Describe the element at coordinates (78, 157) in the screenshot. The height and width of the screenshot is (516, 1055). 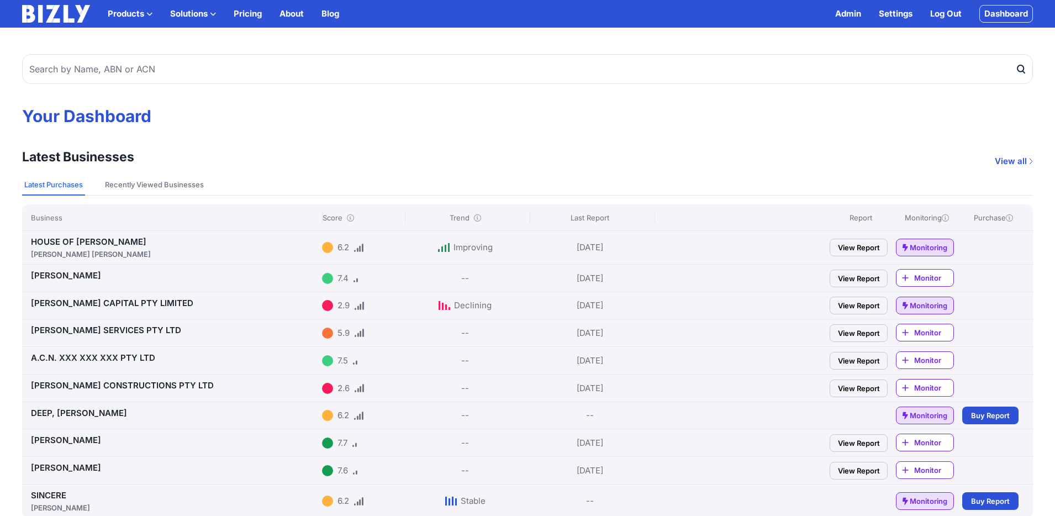
I see `h3: Latest Businesses` at that location.